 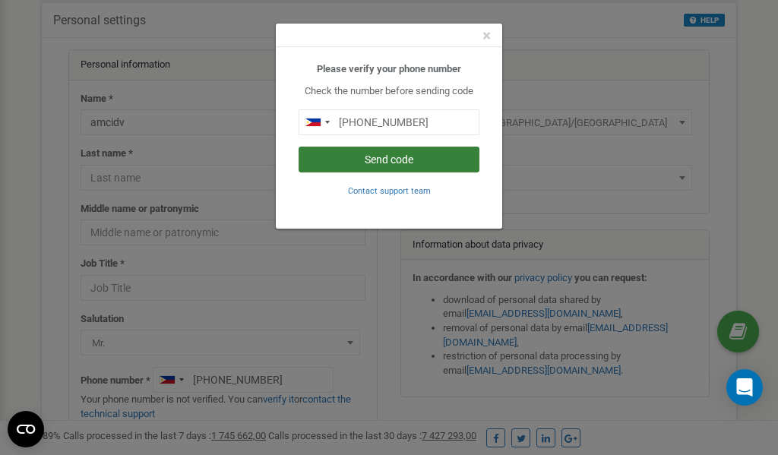 What do you see at coordinates (389, 191) in the screenshot?
I see `small: Contact support team` at bounding box center [389, 191].